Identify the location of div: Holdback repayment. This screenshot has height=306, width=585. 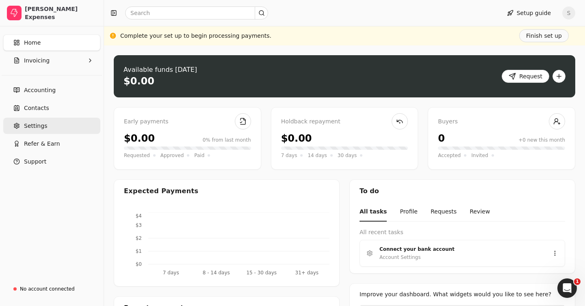
(344, 122).